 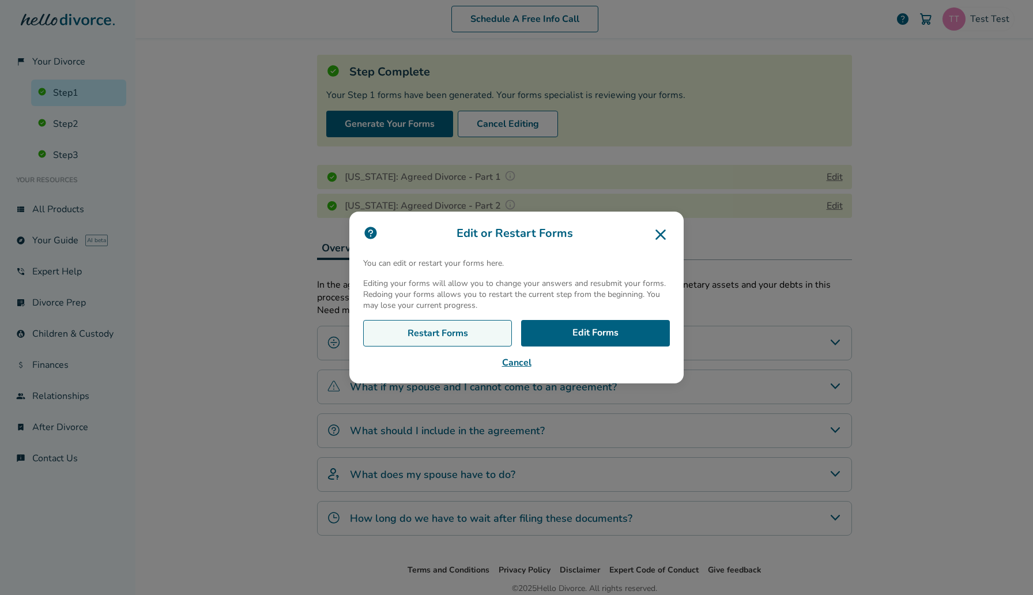 What do you see at coordinates (516, 235) in the screenshot?
I see `h3: Edit or Restart Forms` at bounding box center [516, 235].